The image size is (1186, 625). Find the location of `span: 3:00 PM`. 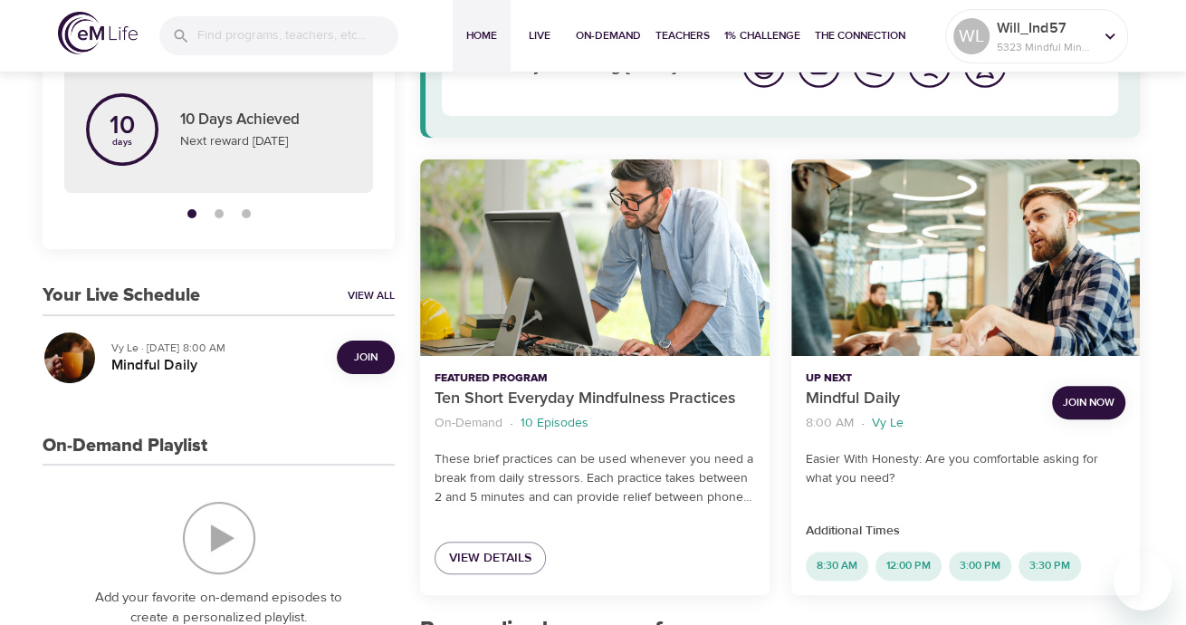

span: 3:00 PM is located at coordinates (980, 565).